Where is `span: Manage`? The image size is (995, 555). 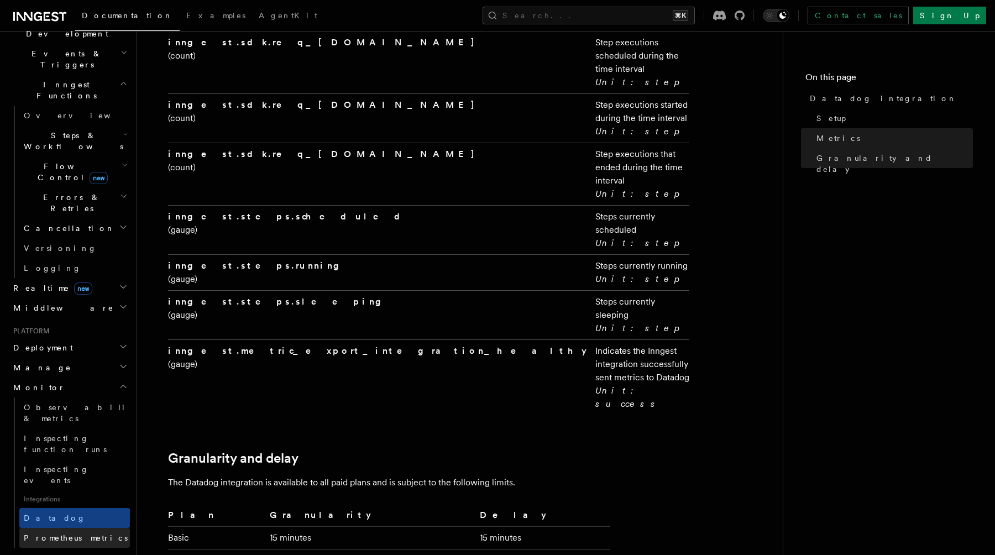 span: Manage is located at coordinates (40, 367).